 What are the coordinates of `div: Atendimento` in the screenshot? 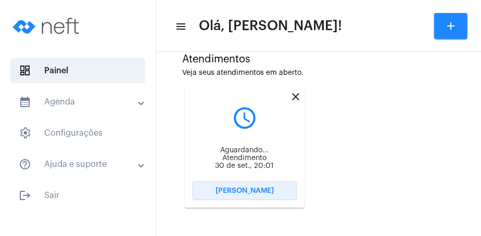 It's located at (245, 158).